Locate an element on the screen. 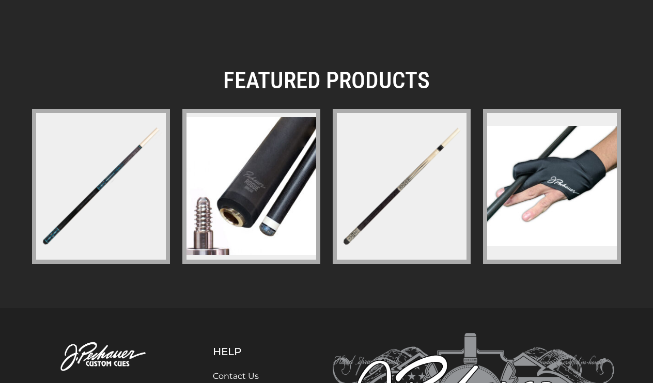 The image size is (653, 383). img: pl-31-limited-edition is located at coordinates (101, 186).